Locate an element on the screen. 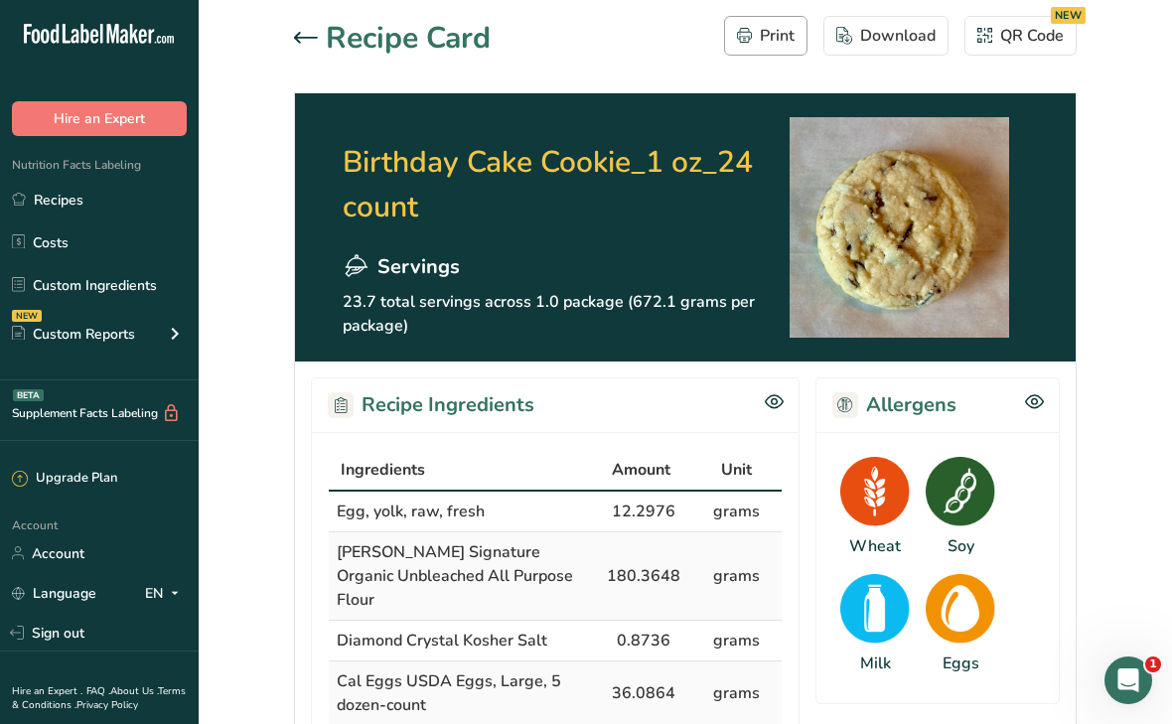 The width and height of the screenshot is (1172, 724). a: FAQ . is located at coordinates (98, 691).